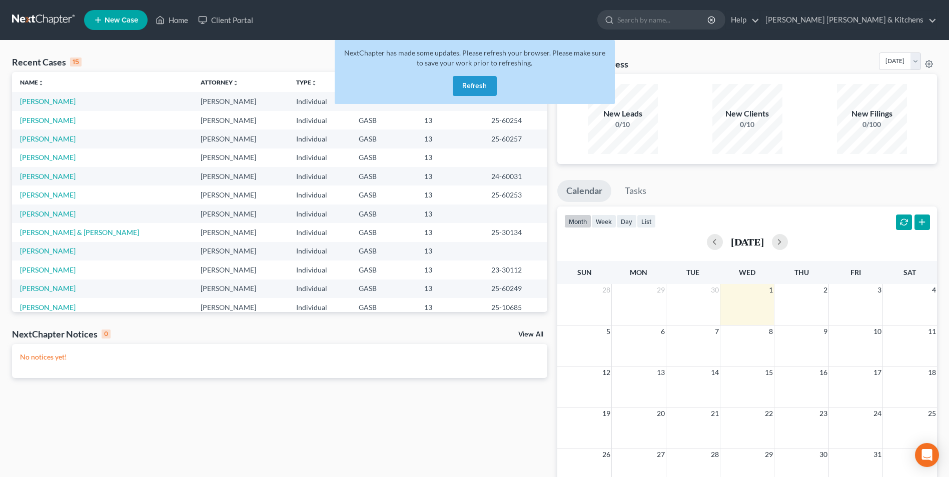 Image resolution: width=949 pixels, height=477 pixels. I want to click on a: Nameunfold_more, so click(32, 82).